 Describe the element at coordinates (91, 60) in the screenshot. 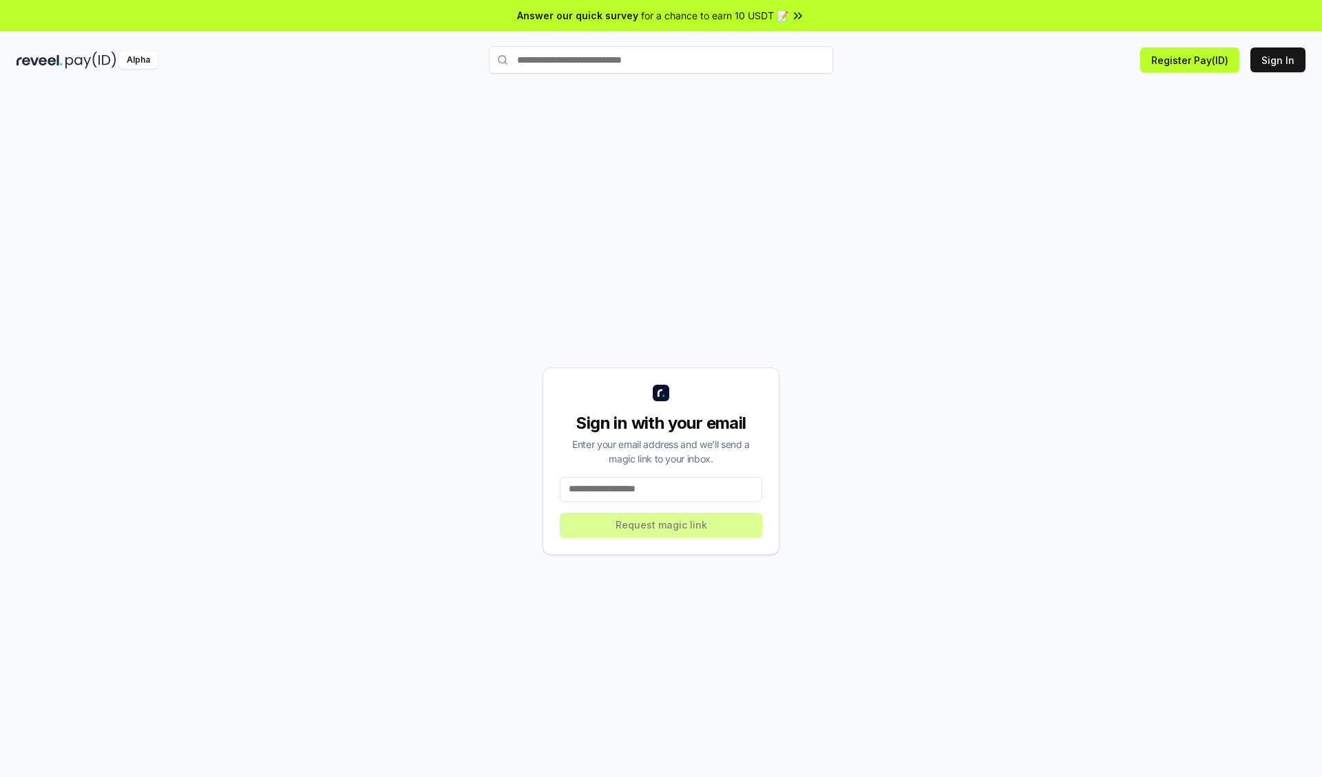

I see `img: pay_id` at that location.